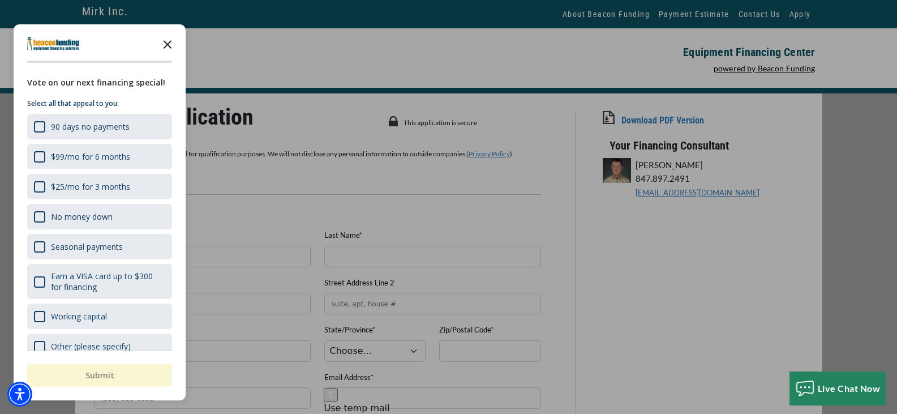 The height and width of the screenshot is (414, 897). What do you see at coordinates (167, 44) in the screenshot?
I see `button: Close the survey` at bounding box center [167, 44].